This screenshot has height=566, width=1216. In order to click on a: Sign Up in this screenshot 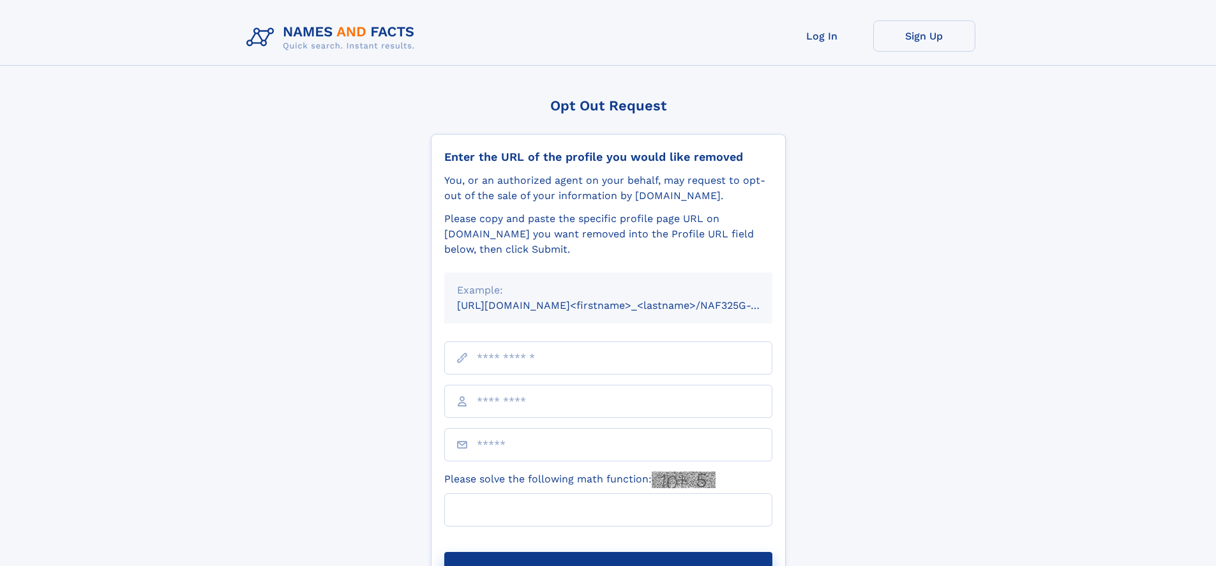, I will do `click(925, 36)`.